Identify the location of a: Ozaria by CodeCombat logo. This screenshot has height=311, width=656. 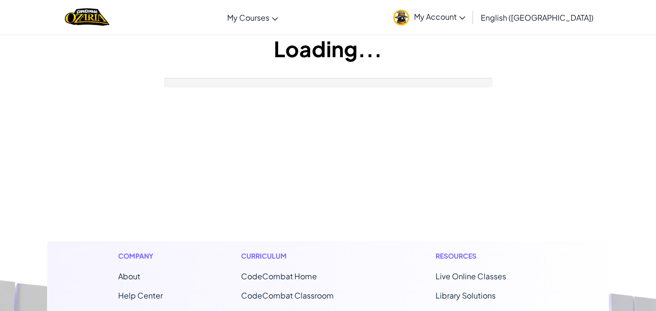
(87, 17).